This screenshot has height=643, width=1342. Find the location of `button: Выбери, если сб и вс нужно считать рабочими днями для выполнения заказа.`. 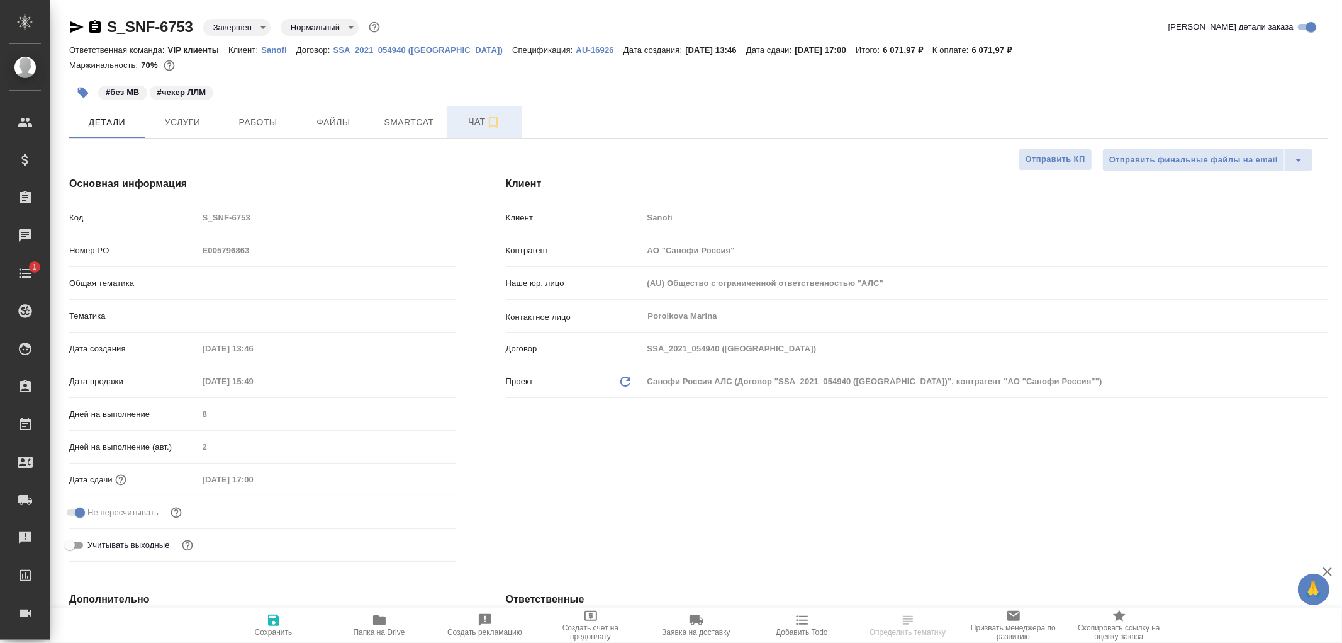

button: Выбери, если сб и вс нужно считать рабочими днями для выполнения заказа. is located at coordinates (188, 545).